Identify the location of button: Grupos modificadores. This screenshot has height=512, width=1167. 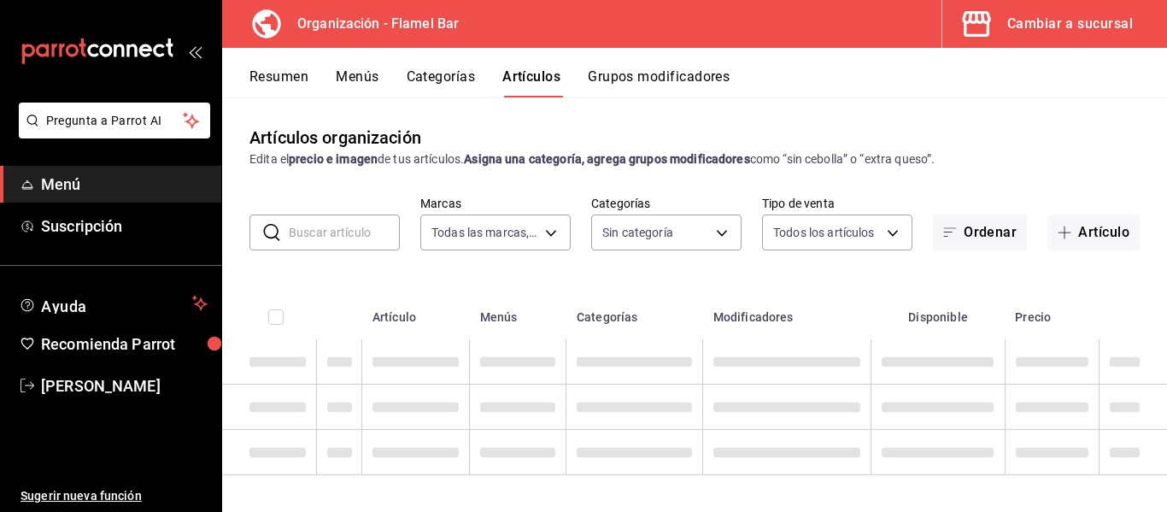
(659, 83).